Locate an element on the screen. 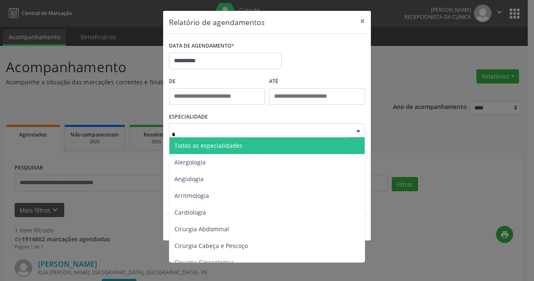 Image resolution: width=534 pixels, height=281 pixels. span: Angiologia is located at coordinates (189, 178).